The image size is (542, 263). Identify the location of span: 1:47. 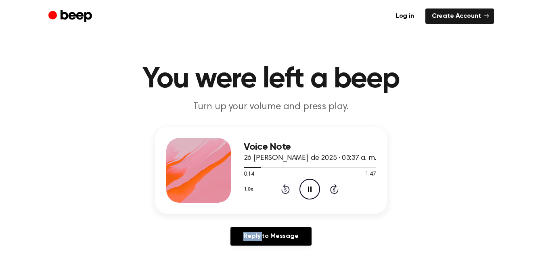
(371, 174).